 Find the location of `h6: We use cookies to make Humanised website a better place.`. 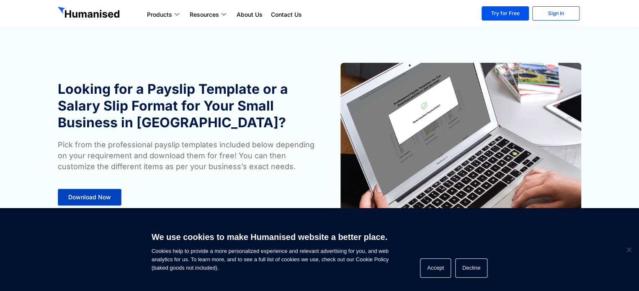

h6: We use cookies to make Humanised website a better place. is located at coordinates (270, 237).